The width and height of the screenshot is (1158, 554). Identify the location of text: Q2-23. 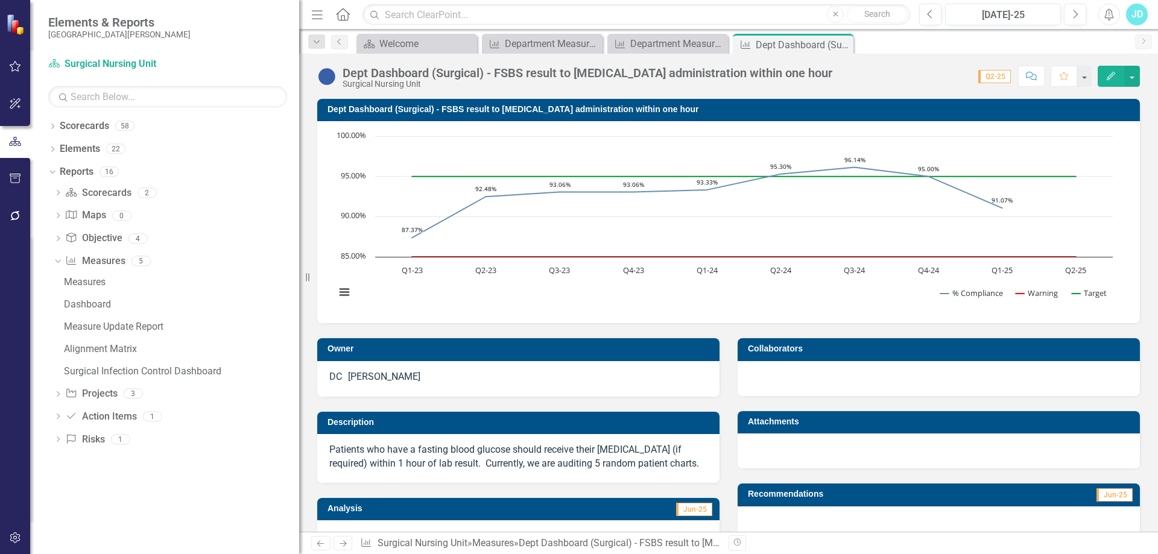
(485, 270).